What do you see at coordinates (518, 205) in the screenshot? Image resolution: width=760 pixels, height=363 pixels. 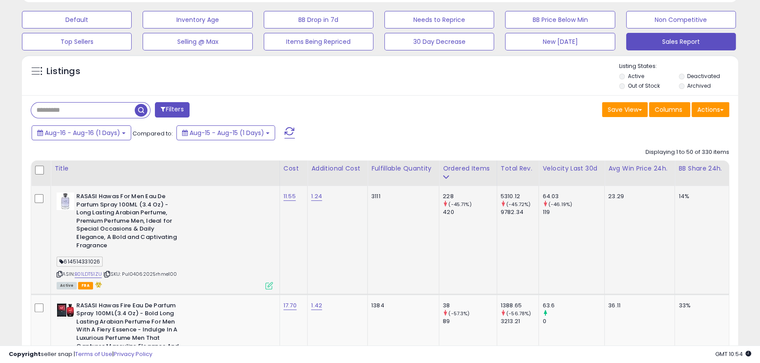 I see `small: (-45.72%)` at bounding box center [518, 205].